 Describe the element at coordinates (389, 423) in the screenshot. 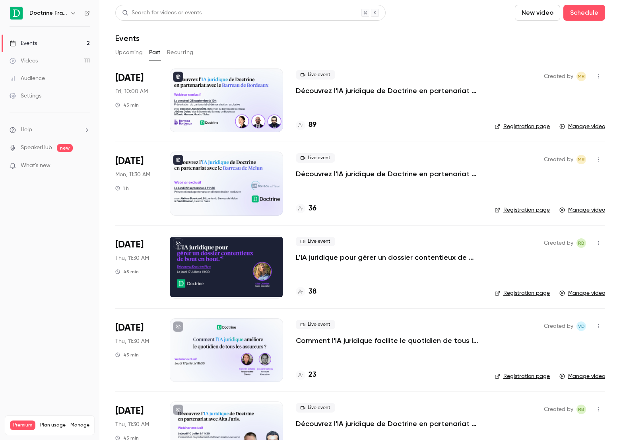

I see `a: Découvrez l'IA juridique de Doctrine en partenariat avec le réseau Alta-Juris international.` at that location.